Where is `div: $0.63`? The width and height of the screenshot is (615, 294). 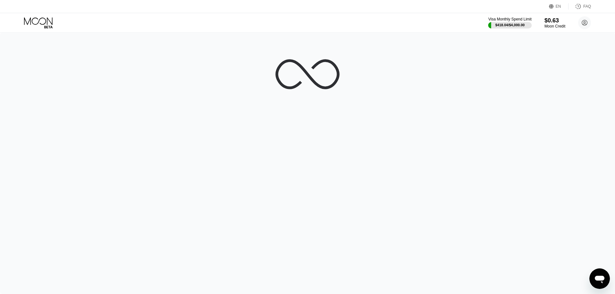
div: $0.63 is located at coordinates (555, 20).